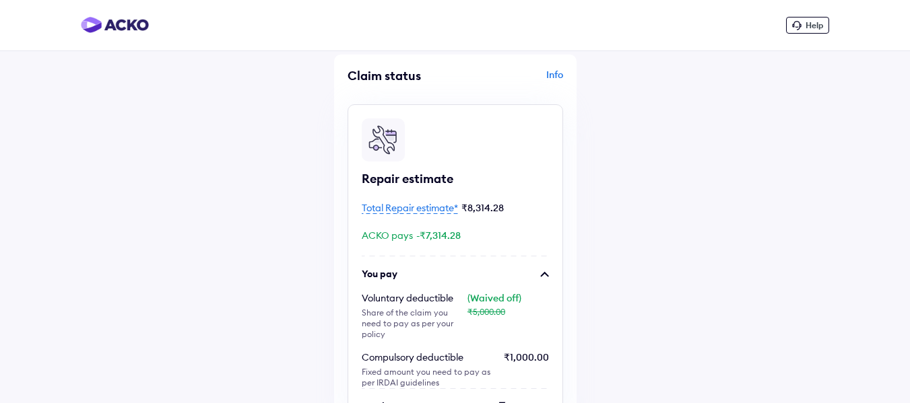 The image size is (910, 403). Describe the element at coordinates (427, 358) in the screenshot. I see `div: Compulsory deductible` at that location.